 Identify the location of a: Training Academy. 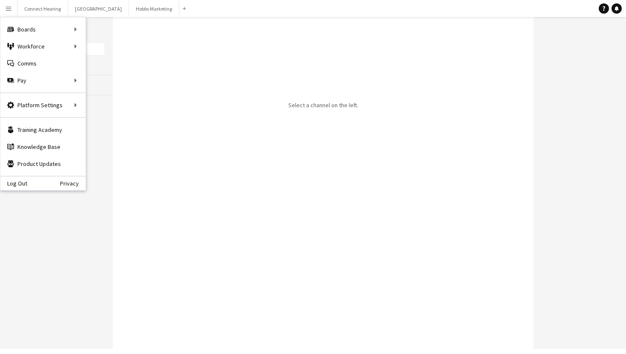
(43, 130).